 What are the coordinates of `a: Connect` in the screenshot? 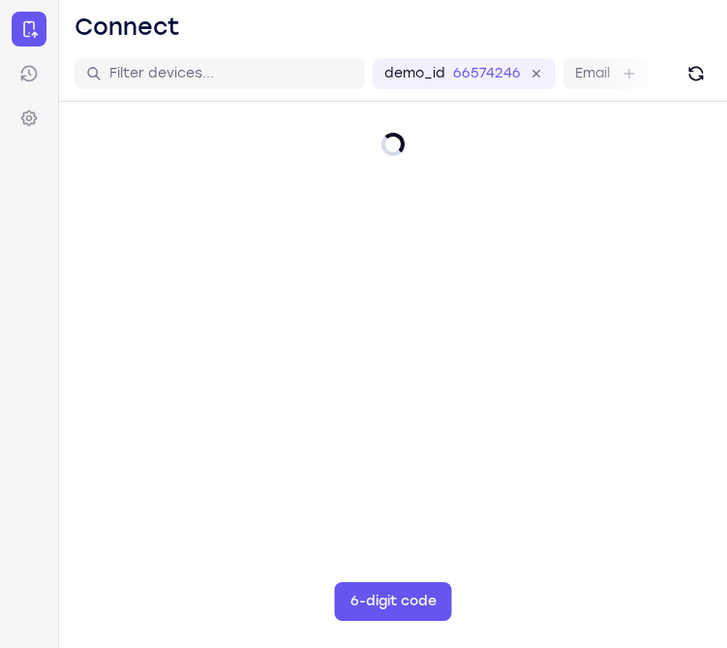 It's located at (29, 29).